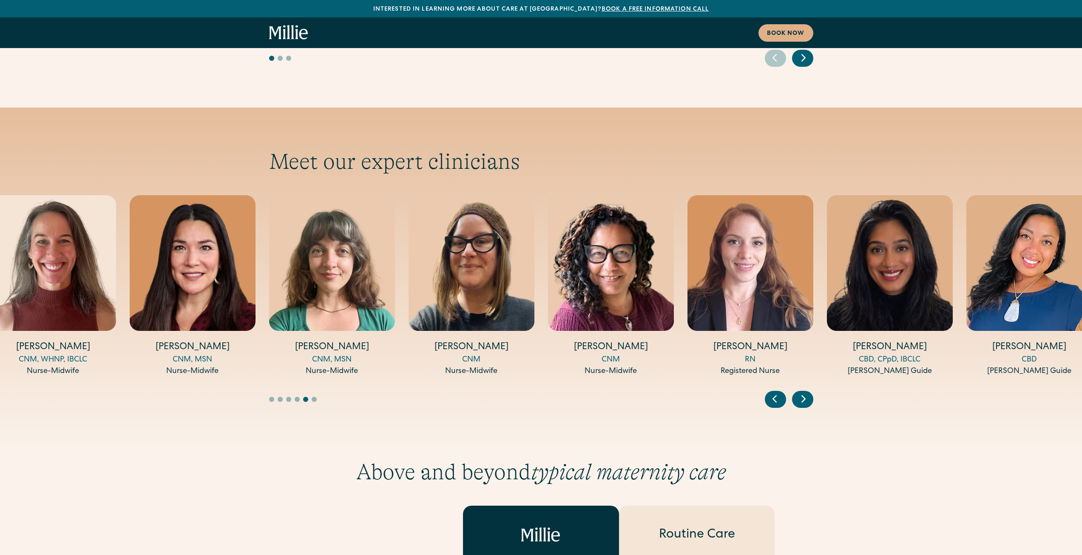 The width and height of the screenshot is (1082, 555). I want to click on div: Book now, so click(786, 34).